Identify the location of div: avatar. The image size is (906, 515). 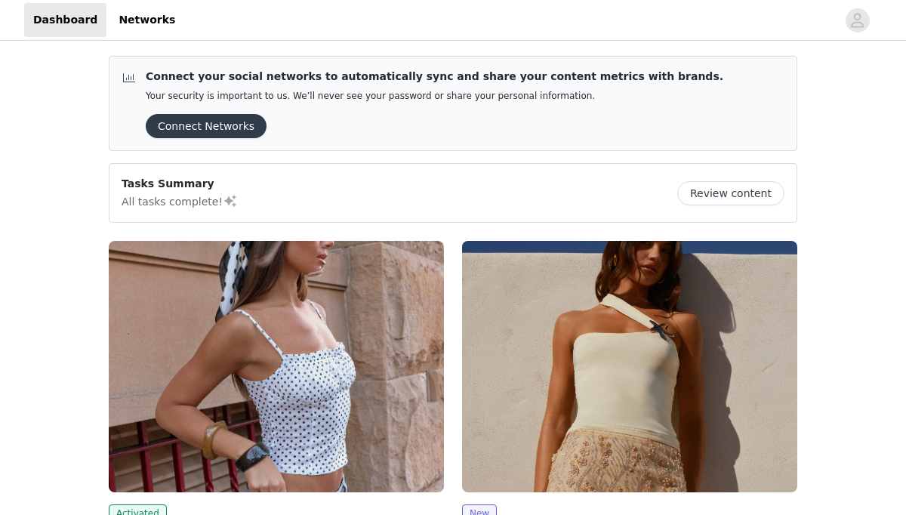
(857, 20).